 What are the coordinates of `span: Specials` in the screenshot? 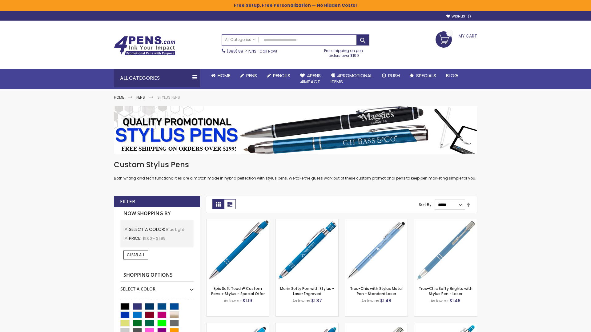 It's located at (426, 75).